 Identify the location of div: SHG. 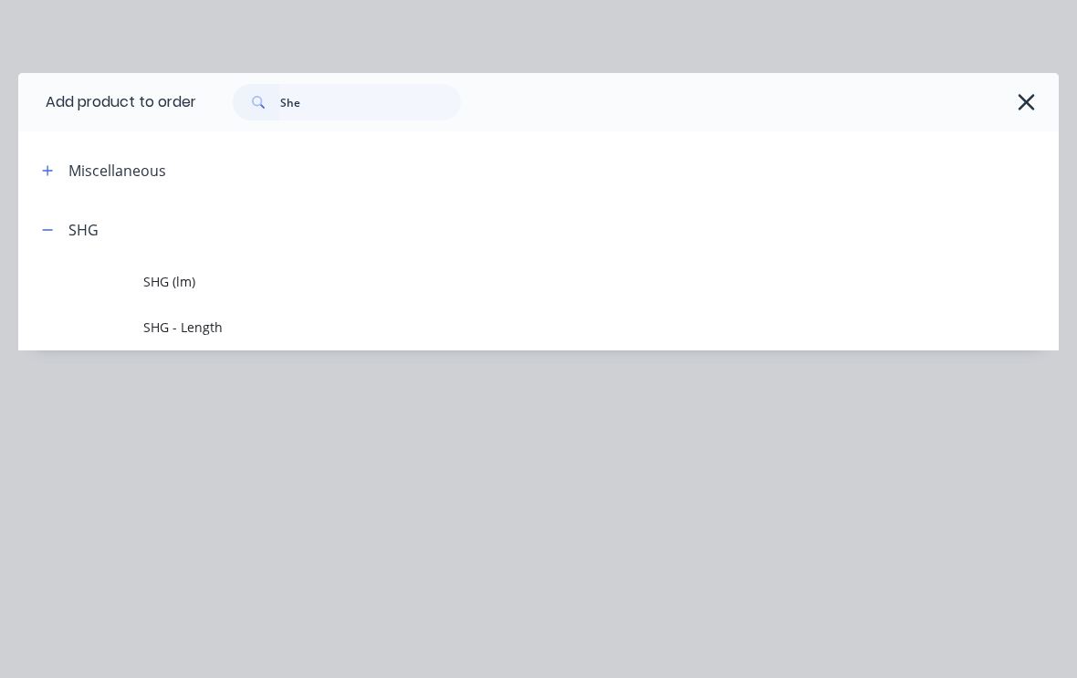
(83, 230).